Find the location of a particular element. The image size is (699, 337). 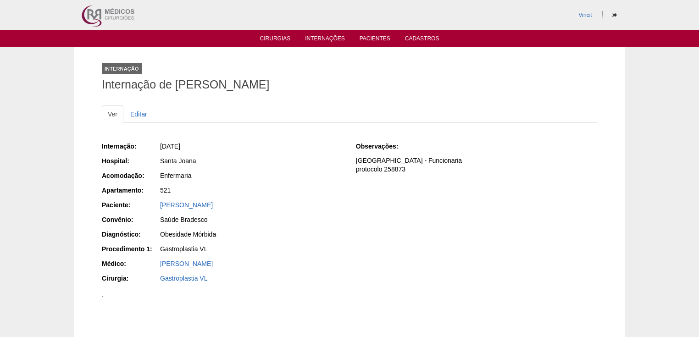

div: Cirurgia: is located at coordinates (130, 279).